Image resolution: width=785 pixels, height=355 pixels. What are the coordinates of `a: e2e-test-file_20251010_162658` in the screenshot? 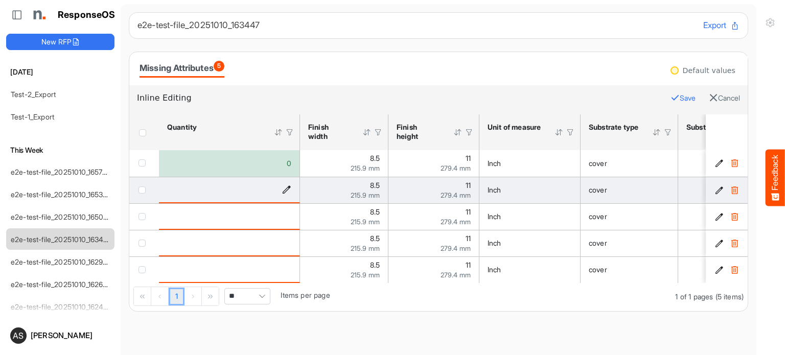 It's located at (61, 284).